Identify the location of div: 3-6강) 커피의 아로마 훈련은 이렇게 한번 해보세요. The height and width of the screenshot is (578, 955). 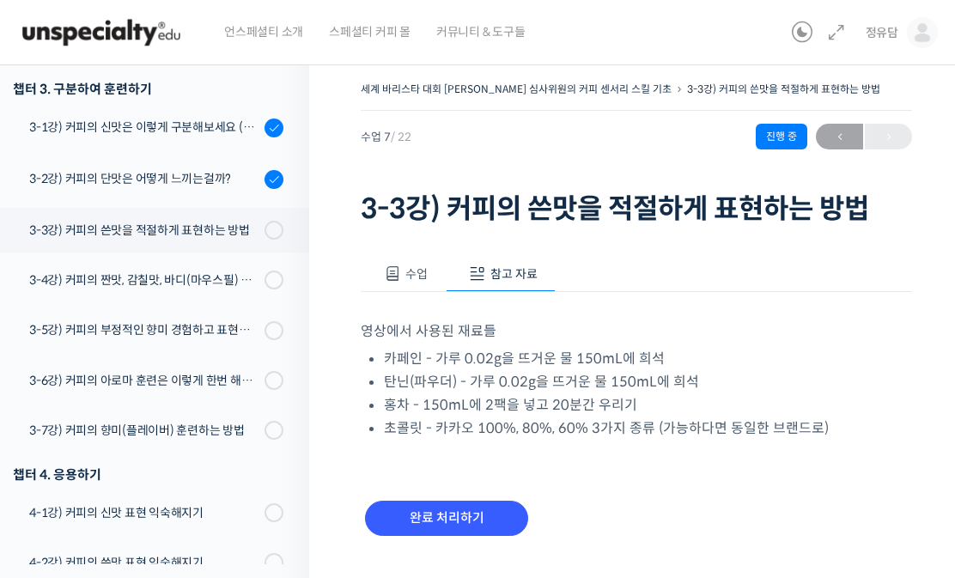
(144, 380).